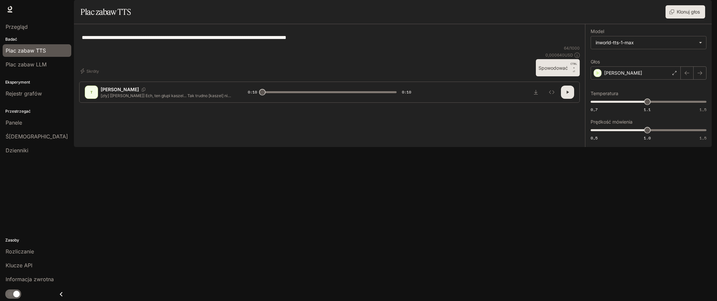  Describe the element at coordinates (552, 92) in the screenshot. I see `button: Sprawdzać` at that location.